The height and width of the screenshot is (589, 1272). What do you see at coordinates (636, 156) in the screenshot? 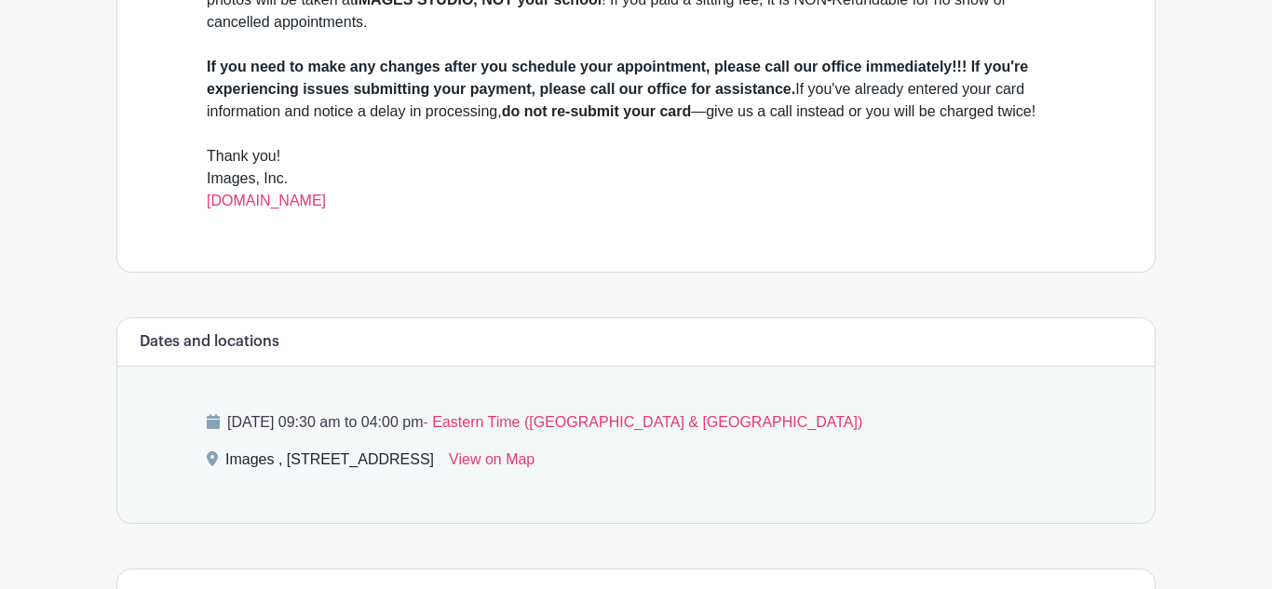
I see `div: Thank you!` at bounding box center [636, 156].